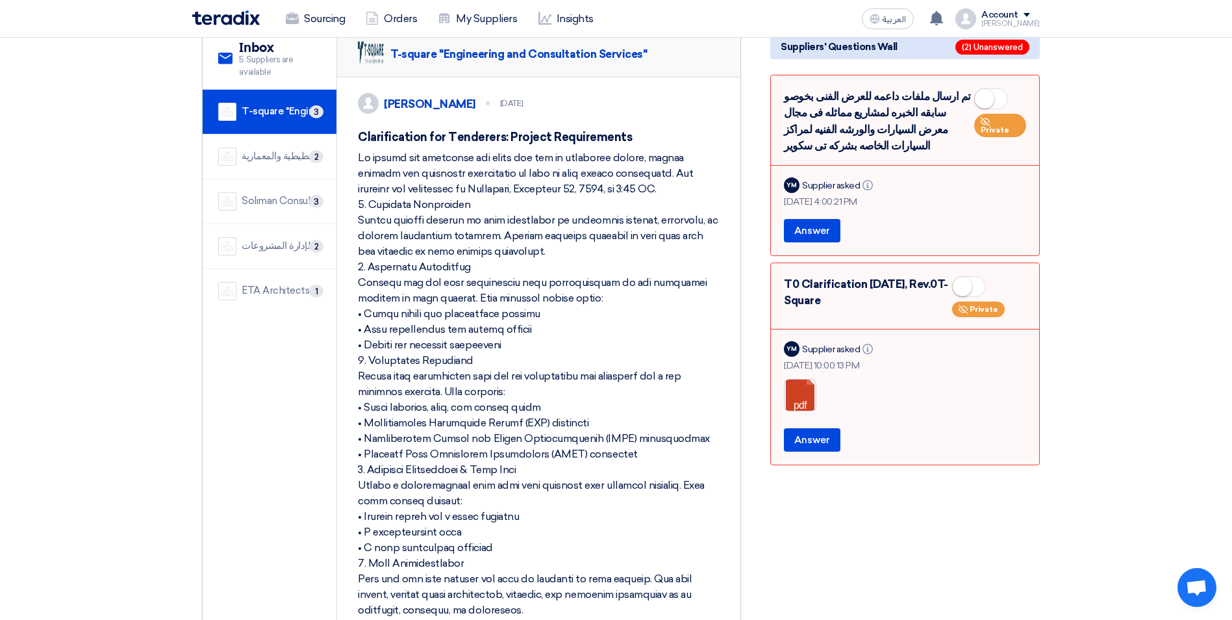 The image size is (1232, 620). I want to click on a: My Suppliers, so click(477, 19).